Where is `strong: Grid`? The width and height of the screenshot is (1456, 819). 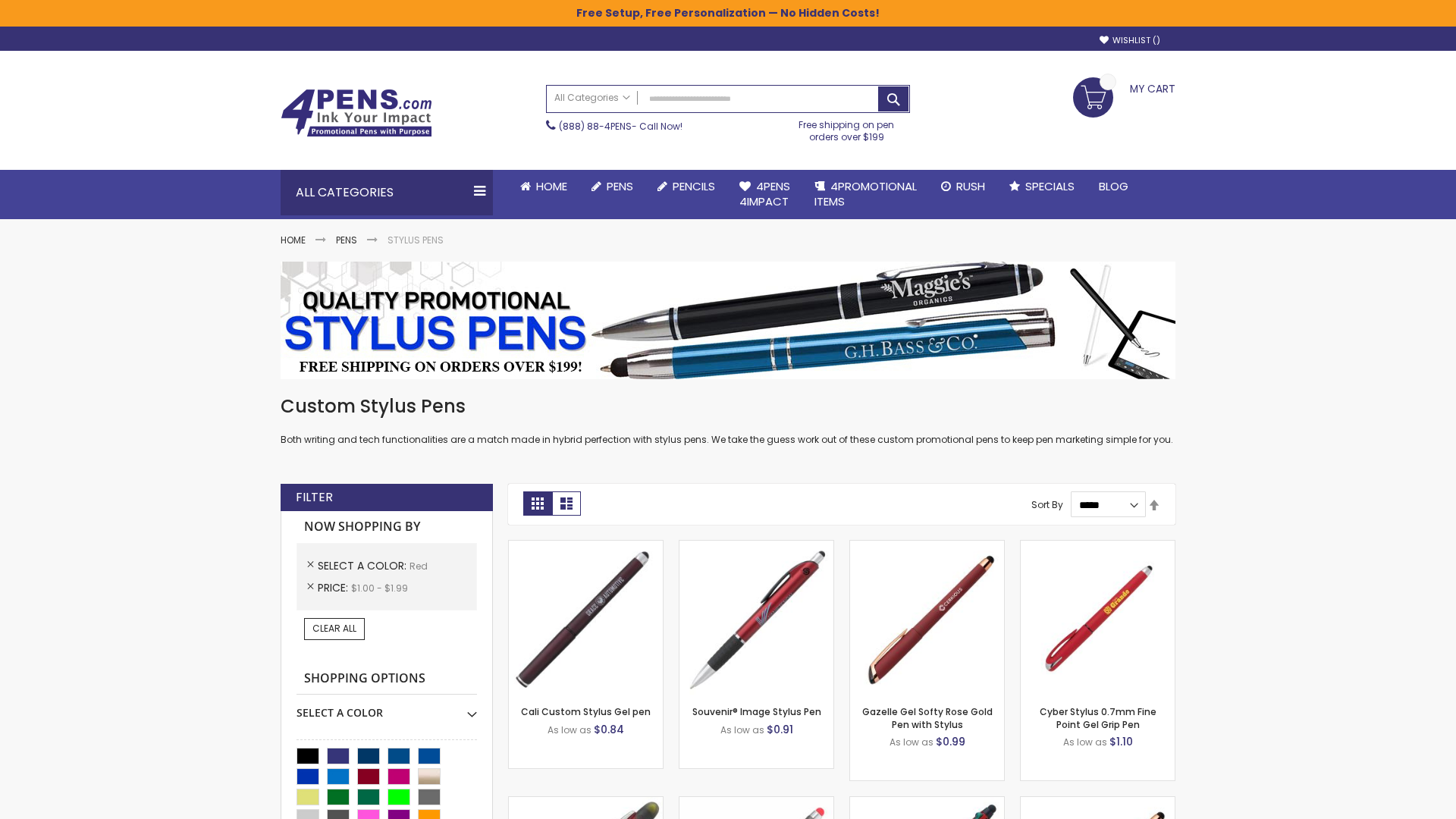
strong: Grid is located at coordinates (538, 503).